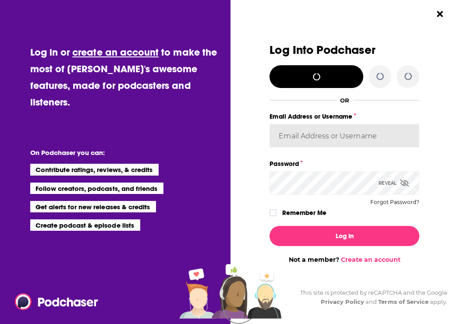  Describe the element at coordinates (393, 183) in the screenshot. I see `div: Reveal` at that location.